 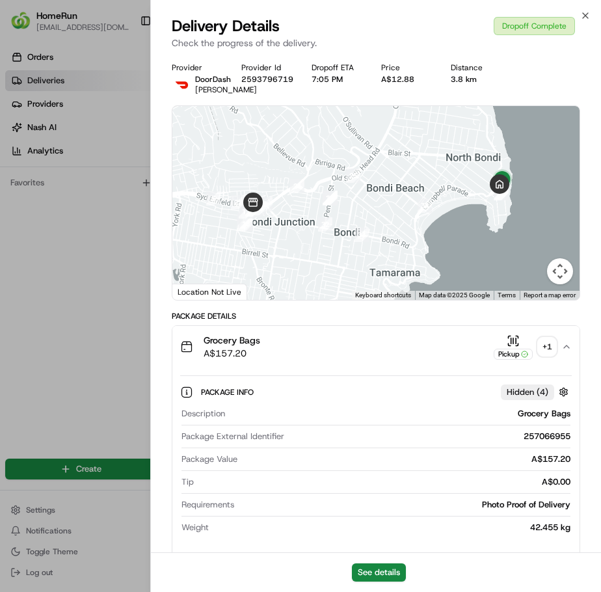 What do you see at coordinates (233, 436) in the screenshot?
I see `span: Package External Identifier` at bounding box center [233, 436].